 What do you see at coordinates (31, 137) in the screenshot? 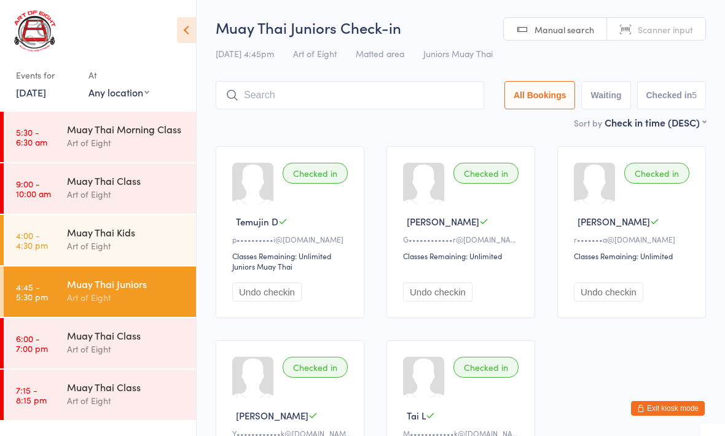
I see `time: 5:30 - 6:30 am` at bounding box center [31, 137].